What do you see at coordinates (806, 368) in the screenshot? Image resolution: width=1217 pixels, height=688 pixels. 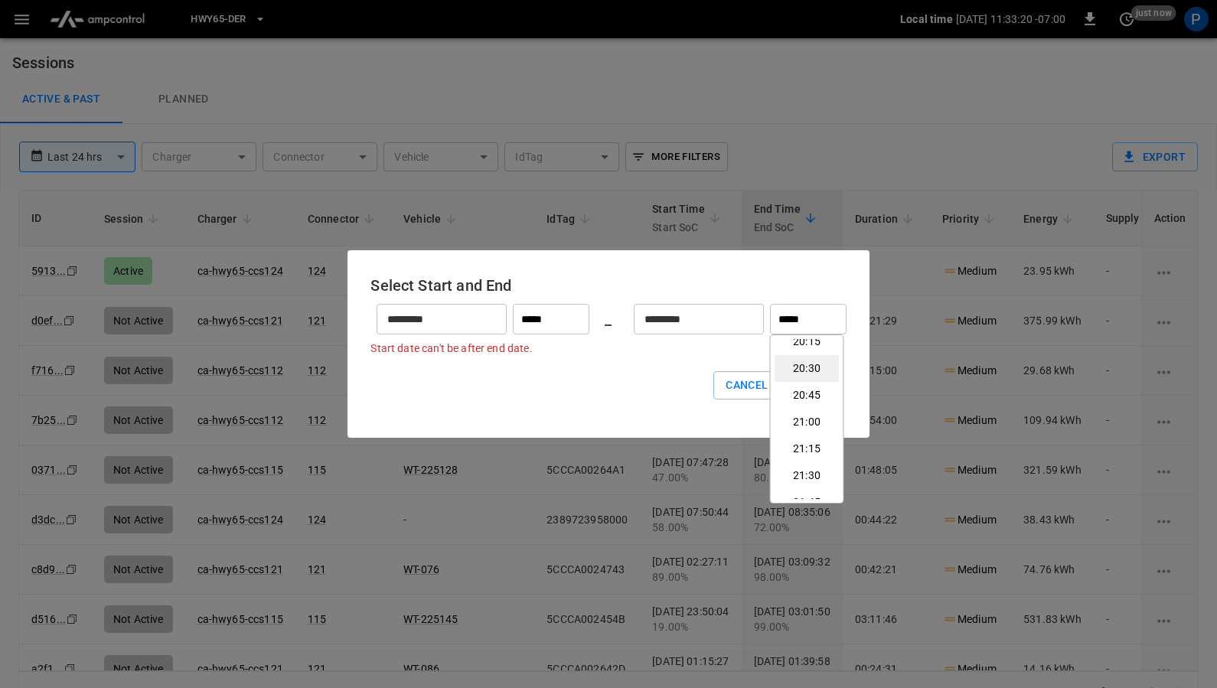 I see `li: 20:30` at bounding box center [806, 368].